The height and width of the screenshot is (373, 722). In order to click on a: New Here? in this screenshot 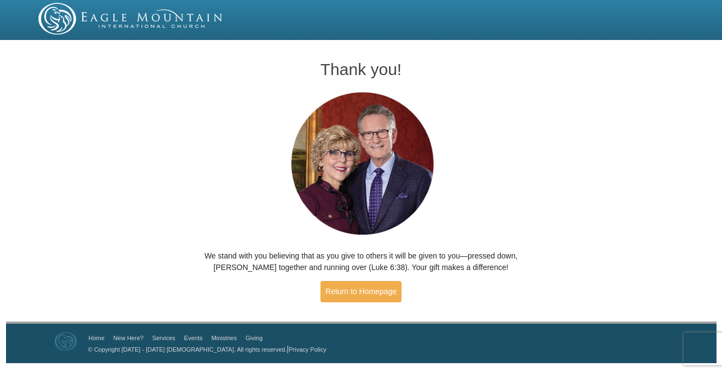, I will do `click(128, 338)`.